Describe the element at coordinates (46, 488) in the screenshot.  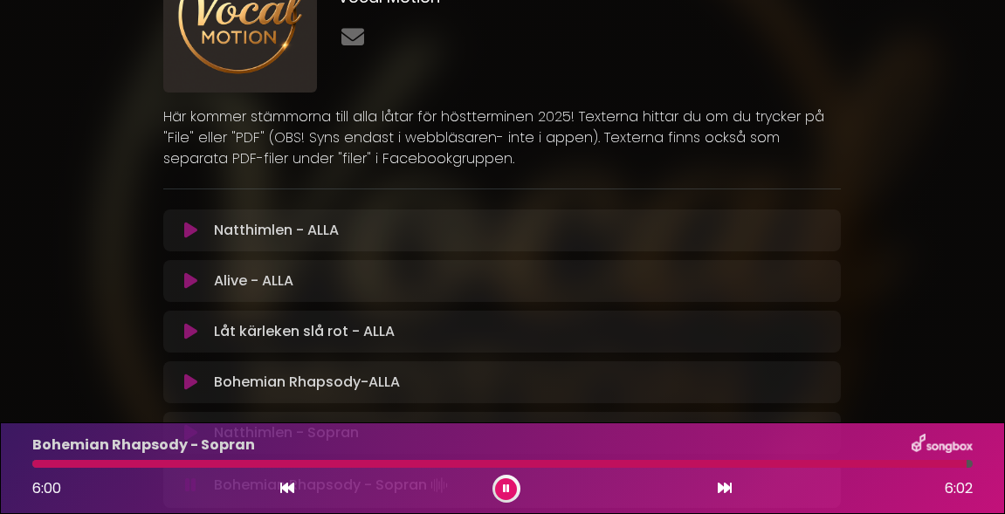
I see `span: 6:00` at that location.